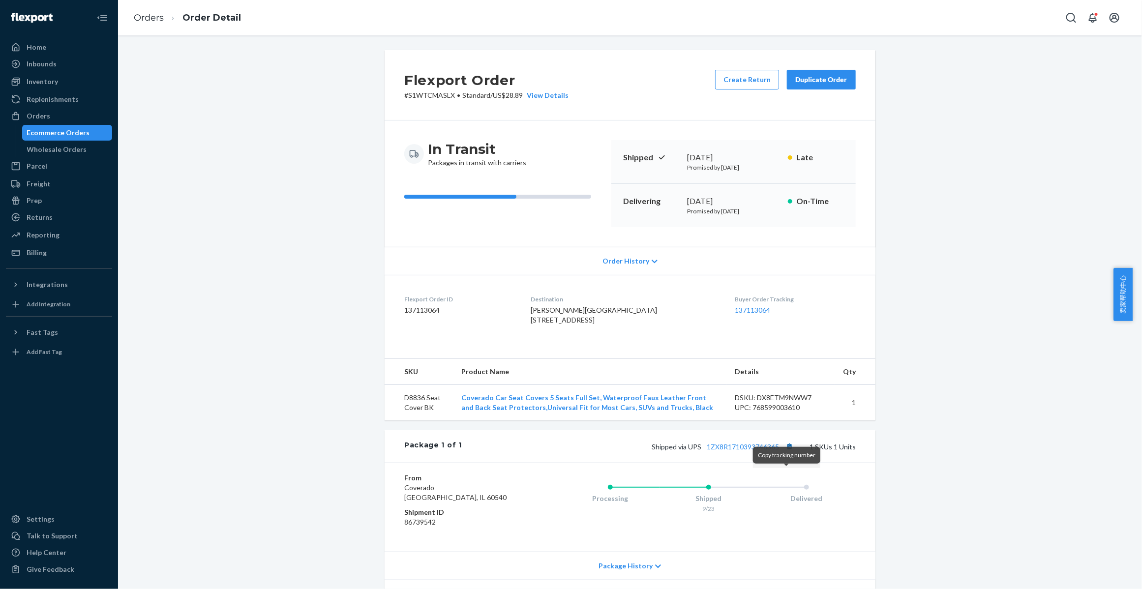  Describe the element at coordinates (1123, 295) in the screenshot. I see `button: 卖家帮助中心` at that location.